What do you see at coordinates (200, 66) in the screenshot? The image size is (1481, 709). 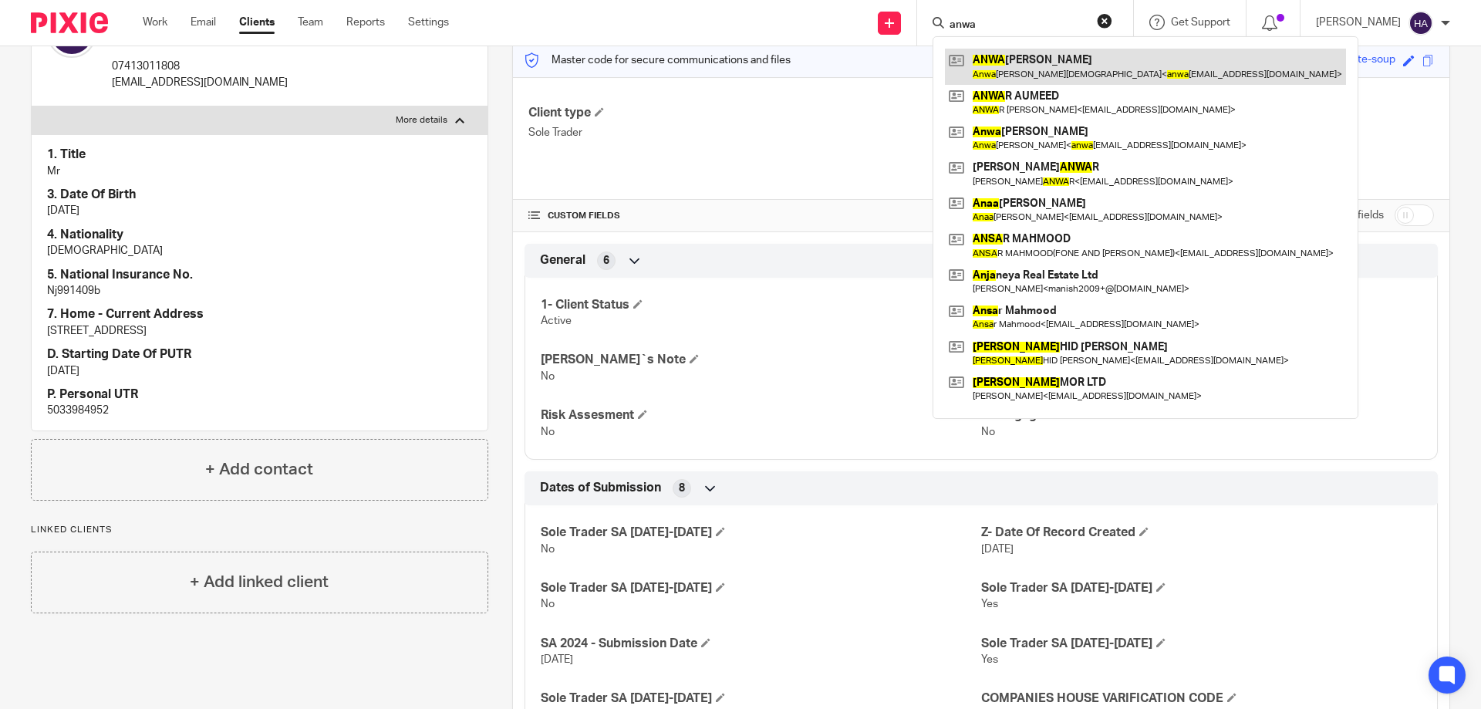 I see `p: 07413011808` at bounding box center [200, 66].